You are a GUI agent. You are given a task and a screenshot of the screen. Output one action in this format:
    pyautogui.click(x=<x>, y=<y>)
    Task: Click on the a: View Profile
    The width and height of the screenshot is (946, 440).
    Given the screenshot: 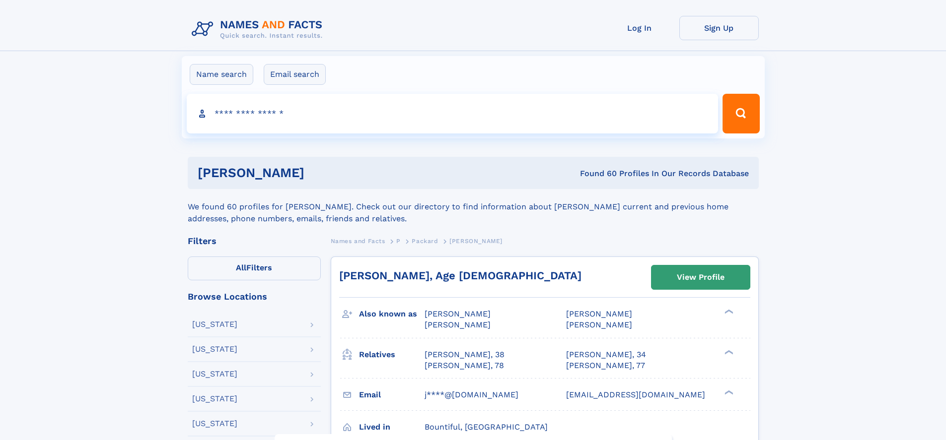 What is the action you would take?
    pyautogui.click(x=701, y=278)
    